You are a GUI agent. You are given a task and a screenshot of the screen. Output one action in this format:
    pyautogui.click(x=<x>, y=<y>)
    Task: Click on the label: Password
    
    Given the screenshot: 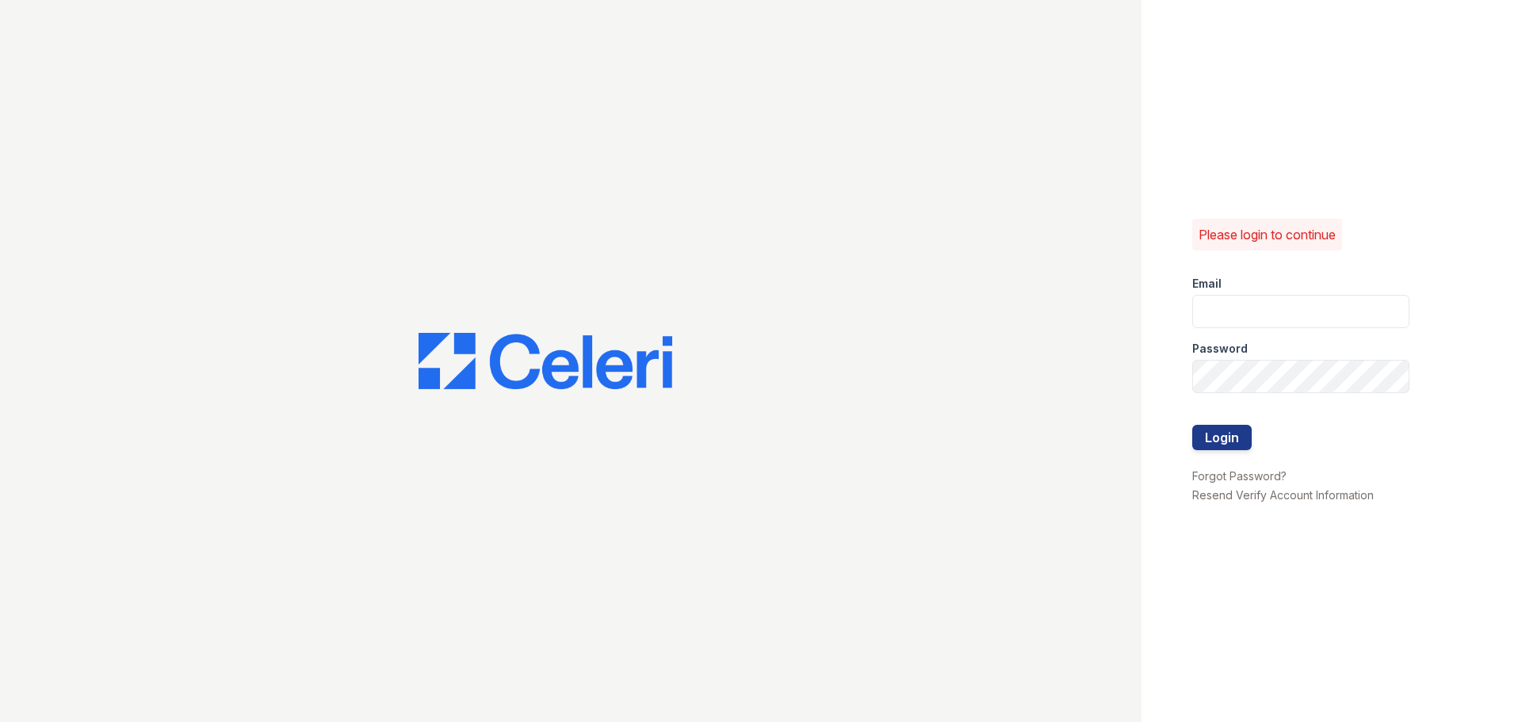 What is the action you would take?
    pyautogui.click(x=1220, y=349)
    